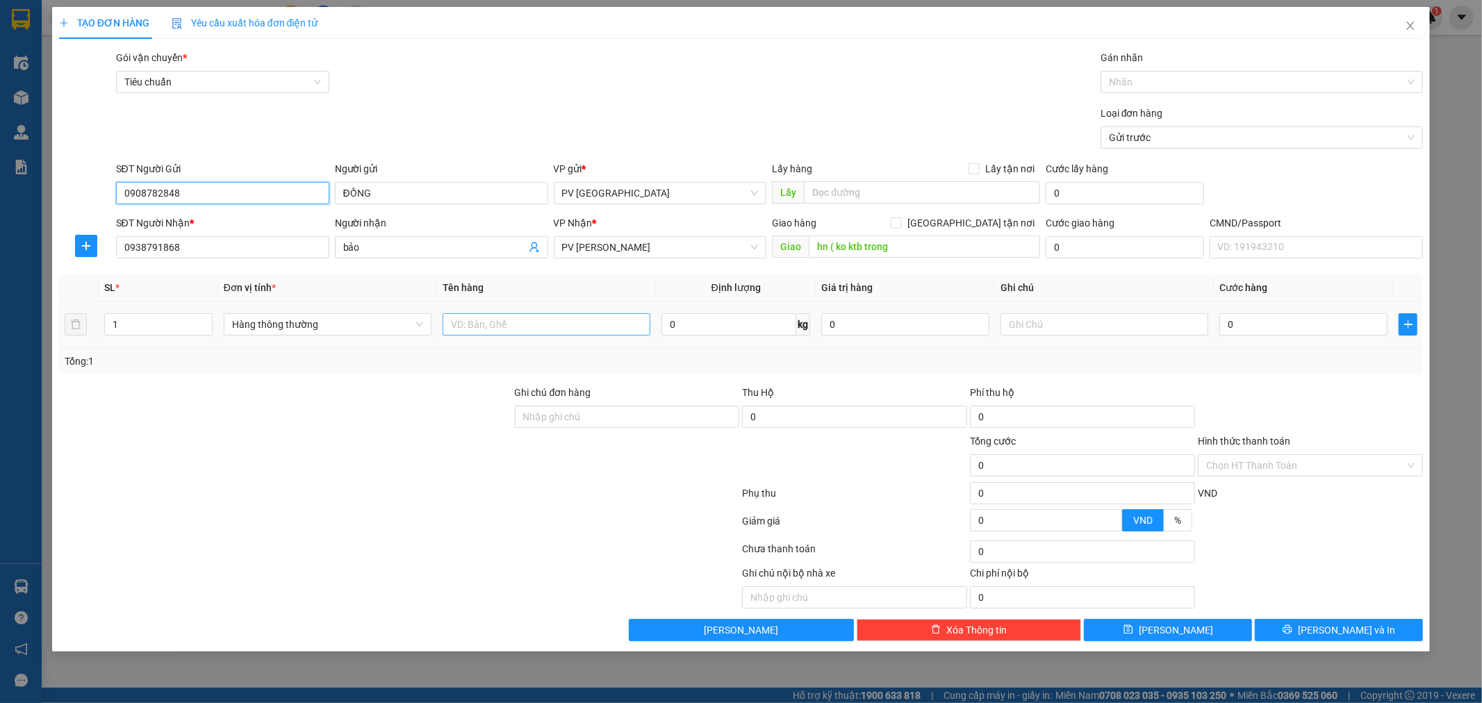 This screenshot has width=1482, height=703. What do you see at coordinates (993, 441) in the screenshot?
I see `span: Tổng cước` at bounding box center [993, 441].